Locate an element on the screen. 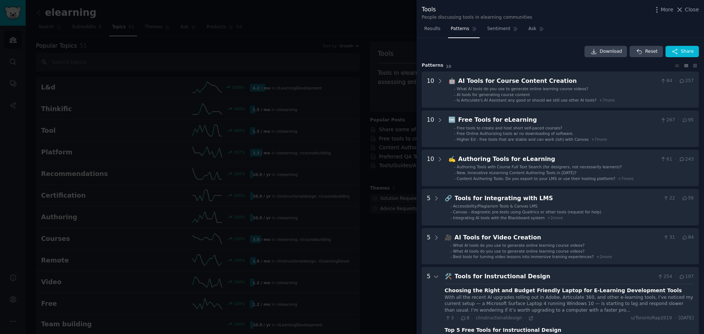 The image size is (704, 334). span: 254 is located at coordinates (664, 277).